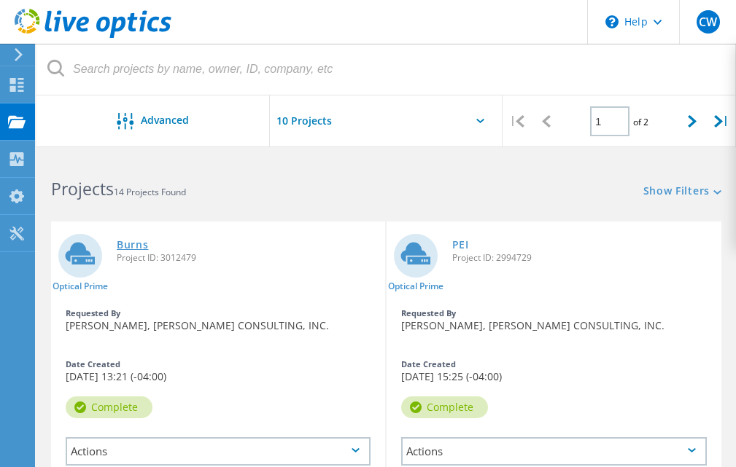 The height and width of the screenshot is (467, 736). Describe the element at coordinates (133, 245) in the screenshot. I see `a: Burns` at that location.